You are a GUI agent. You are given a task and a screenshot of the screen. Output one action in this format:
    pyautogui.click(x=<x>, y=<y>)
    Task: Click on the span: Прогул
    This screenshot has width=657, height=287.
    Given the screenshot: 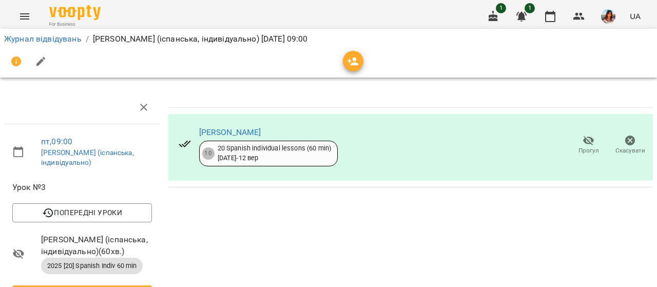 What is the action you would take?
    pyautogui.click(x=589, y=150)
    